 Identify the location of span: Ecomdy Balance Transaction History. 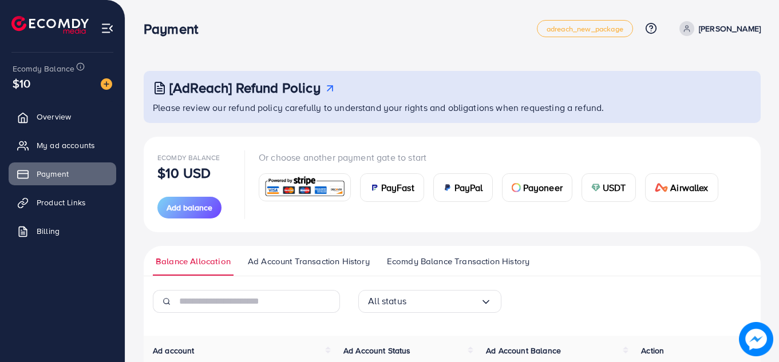
(458, 262).